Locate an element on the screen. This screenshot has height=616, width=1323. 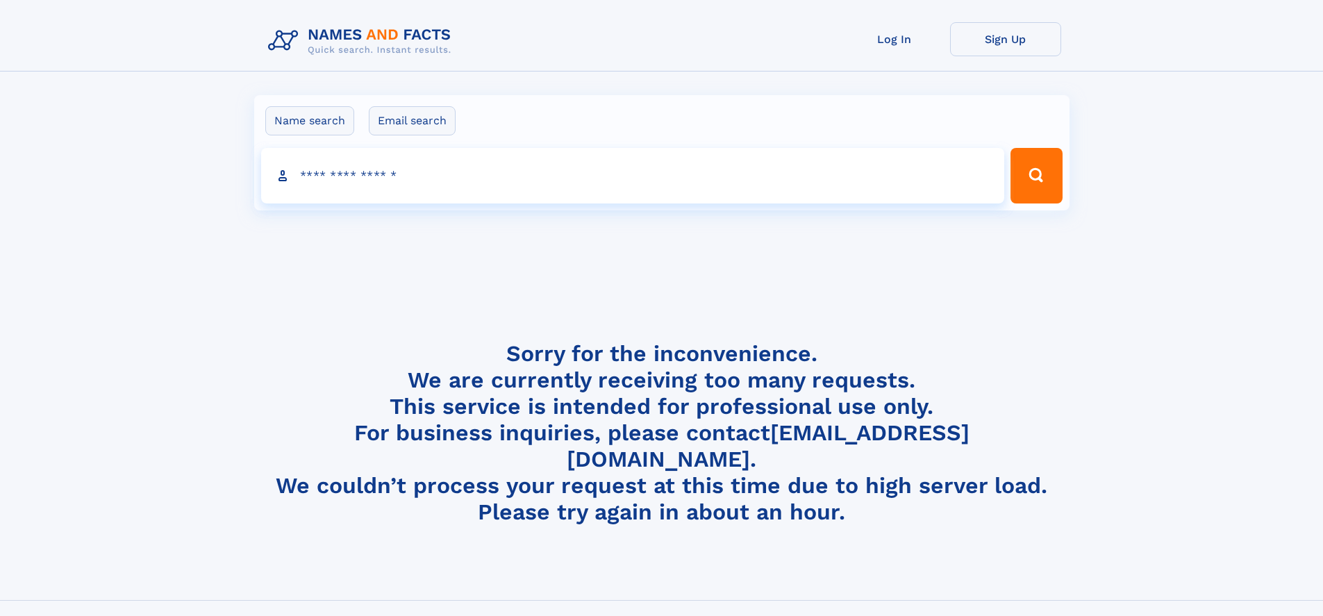
label: Name search is located at coordinates (310, 121).